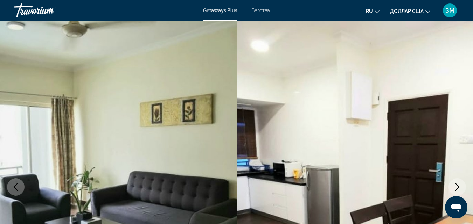 The width and height of the screenshot is (473, 224). What do you see at coordinates (49, 11) in the screenshot?
I see `a: Травориум` at bounding box center [49, 11].